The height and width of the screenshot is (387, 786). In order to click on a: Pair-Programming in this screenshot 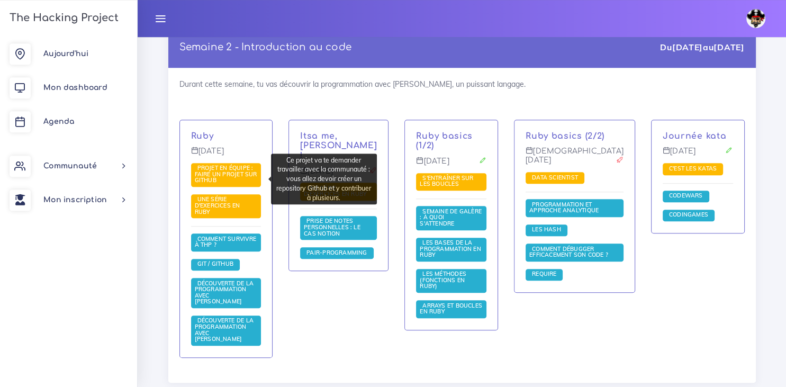, I will do `click(337, 253)`.